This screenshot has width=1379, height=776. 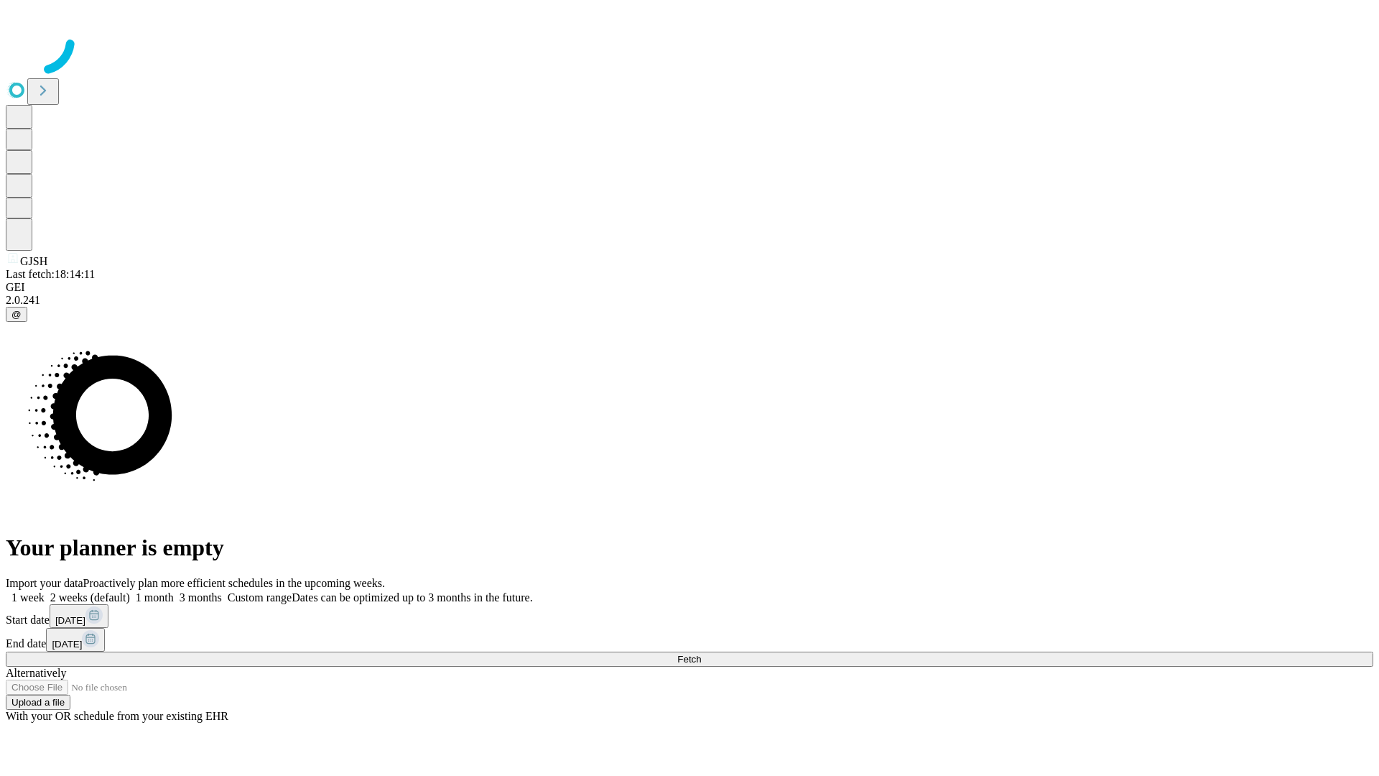 What do you see at coordinates (38, 702) in the screenshot?
I see `button: Upload a file` at bounding box center [38, 702].